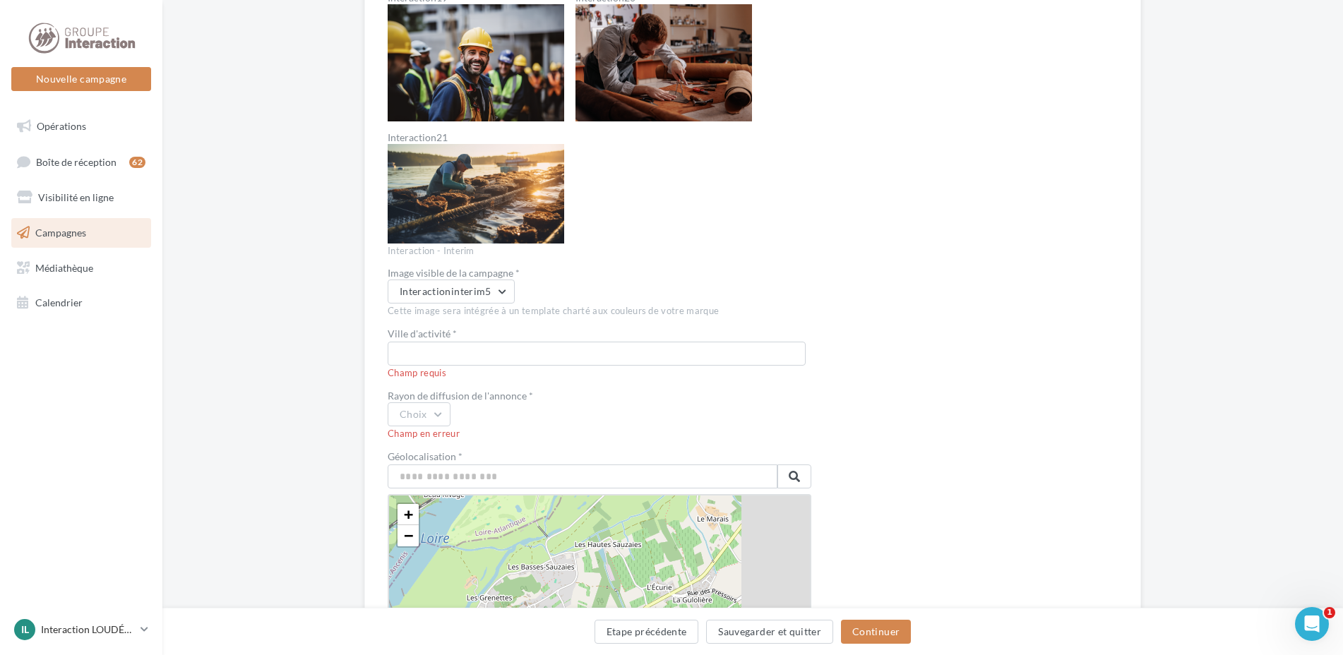 This screenshot has width=1343, height=655. Describe the element at coordinates (137, 162) in the screenshot. I see `div: 62` at that location.